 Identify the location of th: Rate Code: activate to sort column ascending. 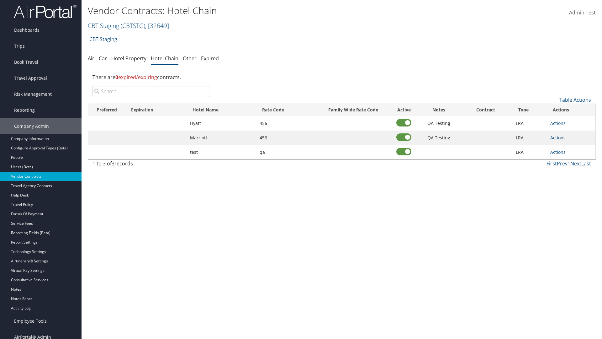
(287, 110).